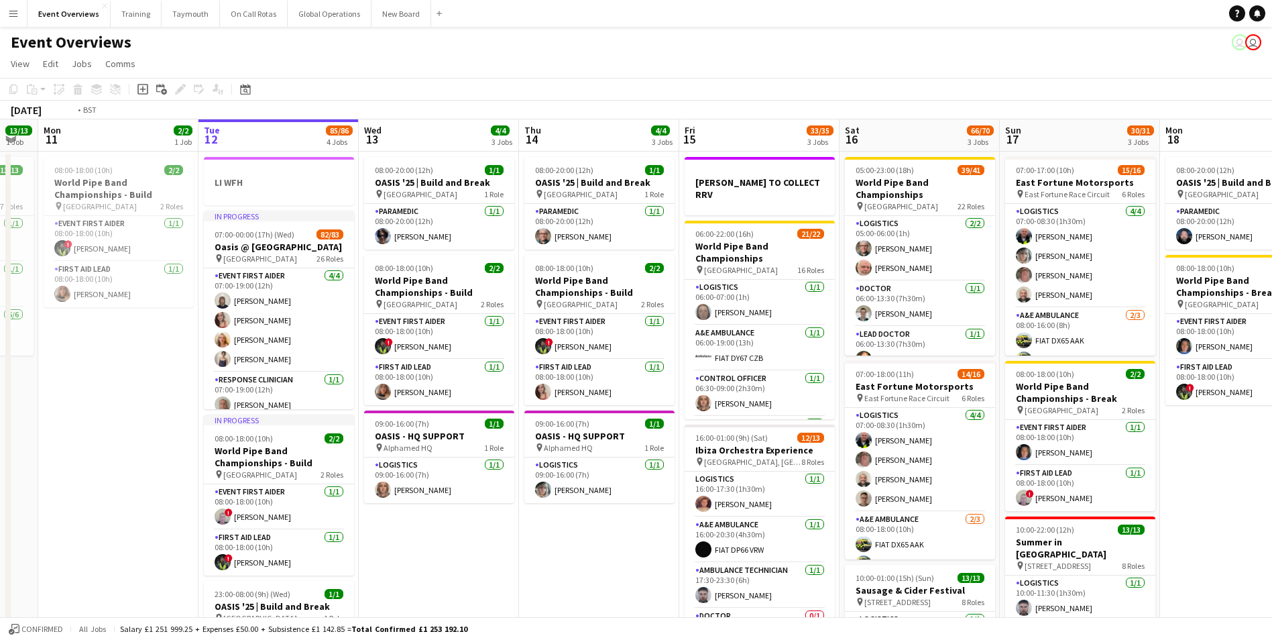 The width and height of the screenshot is (1272, 640). Describe the element at coordinates (339, 130) in the screenshot. I see `span: 85/86` at that location.